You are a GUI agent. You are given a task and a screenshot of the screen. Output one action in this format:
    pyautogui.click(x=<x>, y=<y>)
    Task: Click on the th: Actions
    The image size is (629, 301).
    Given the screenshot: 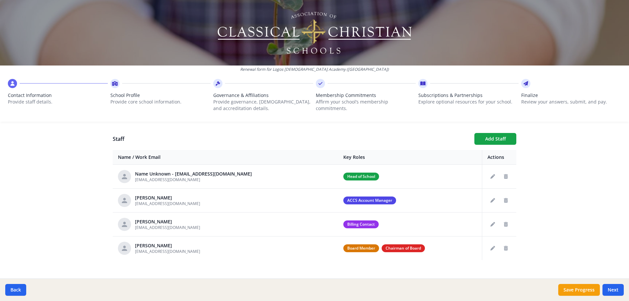 What is the action you would take?
    pyautogui.click(x=500, y=157)
    